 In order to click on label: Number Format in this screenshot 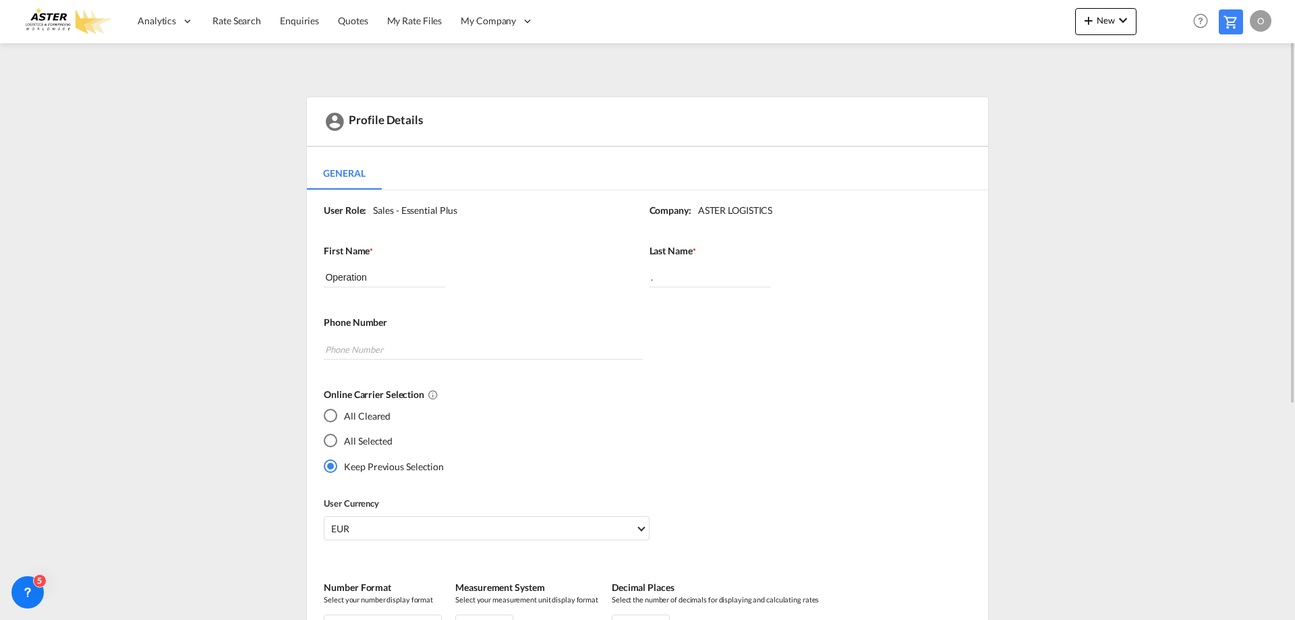, I will do `click(382, 587)`.